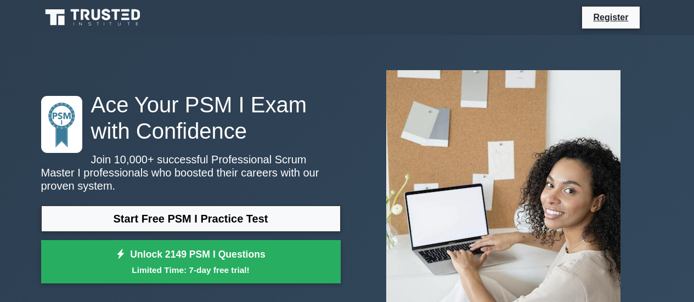 The height and width of the screenshot is (302, 694). I want to click on p: Join 10,000+ successful Professional Scrum Master I professionals who boosted their careers with ..., so click(191, 173).